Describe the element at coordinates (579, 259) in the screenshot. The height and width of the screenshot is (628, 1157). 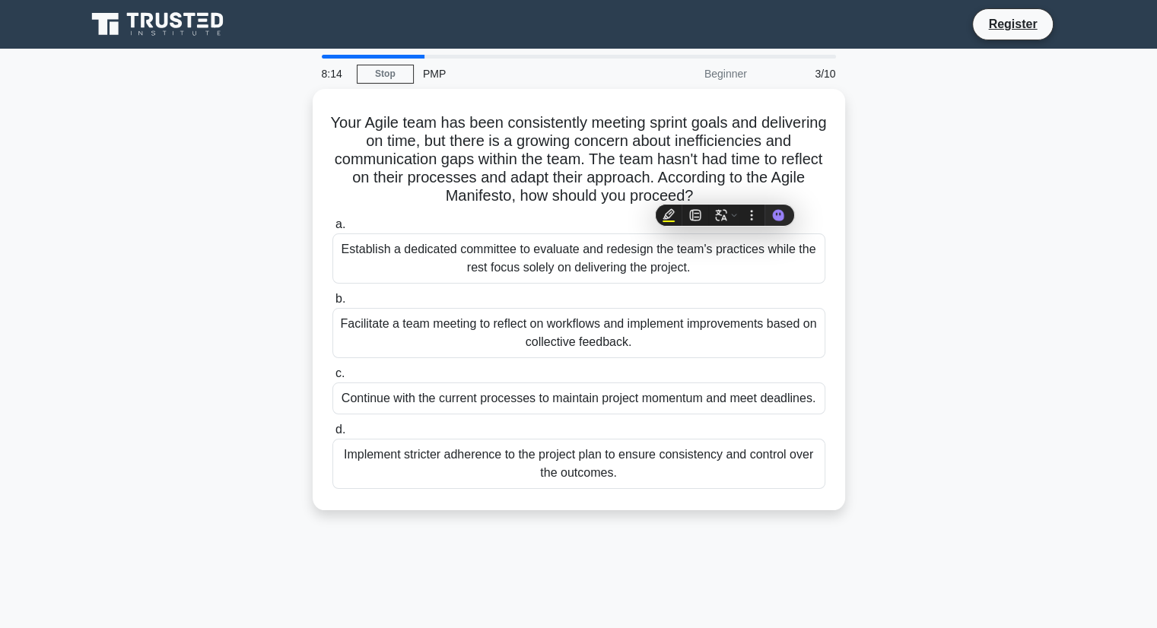
I see `div: Establish a dedicated committee to evaluate and redesign the team's practices while the rest focu...` at that location.